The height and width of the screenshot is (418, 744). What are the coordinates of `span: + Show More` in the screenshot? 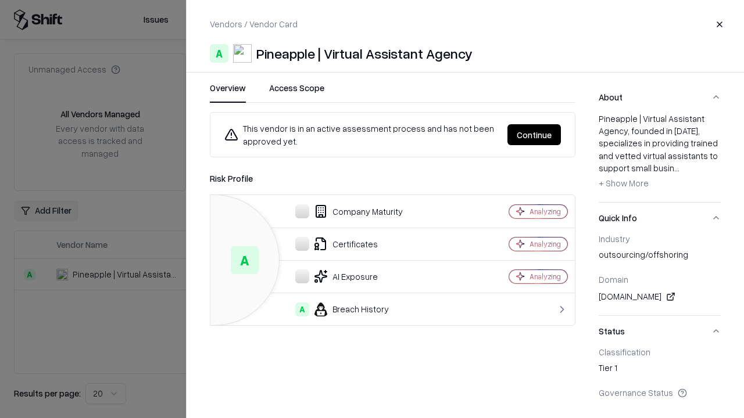 It's located at (624, 183).